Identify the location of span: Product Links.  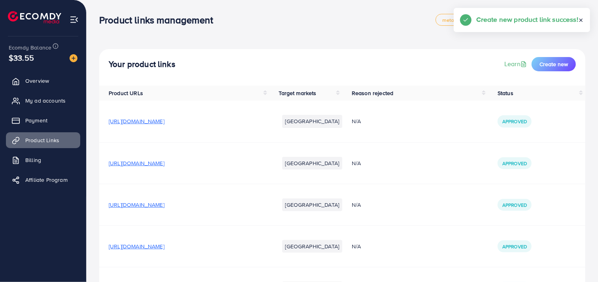
(42, 140).